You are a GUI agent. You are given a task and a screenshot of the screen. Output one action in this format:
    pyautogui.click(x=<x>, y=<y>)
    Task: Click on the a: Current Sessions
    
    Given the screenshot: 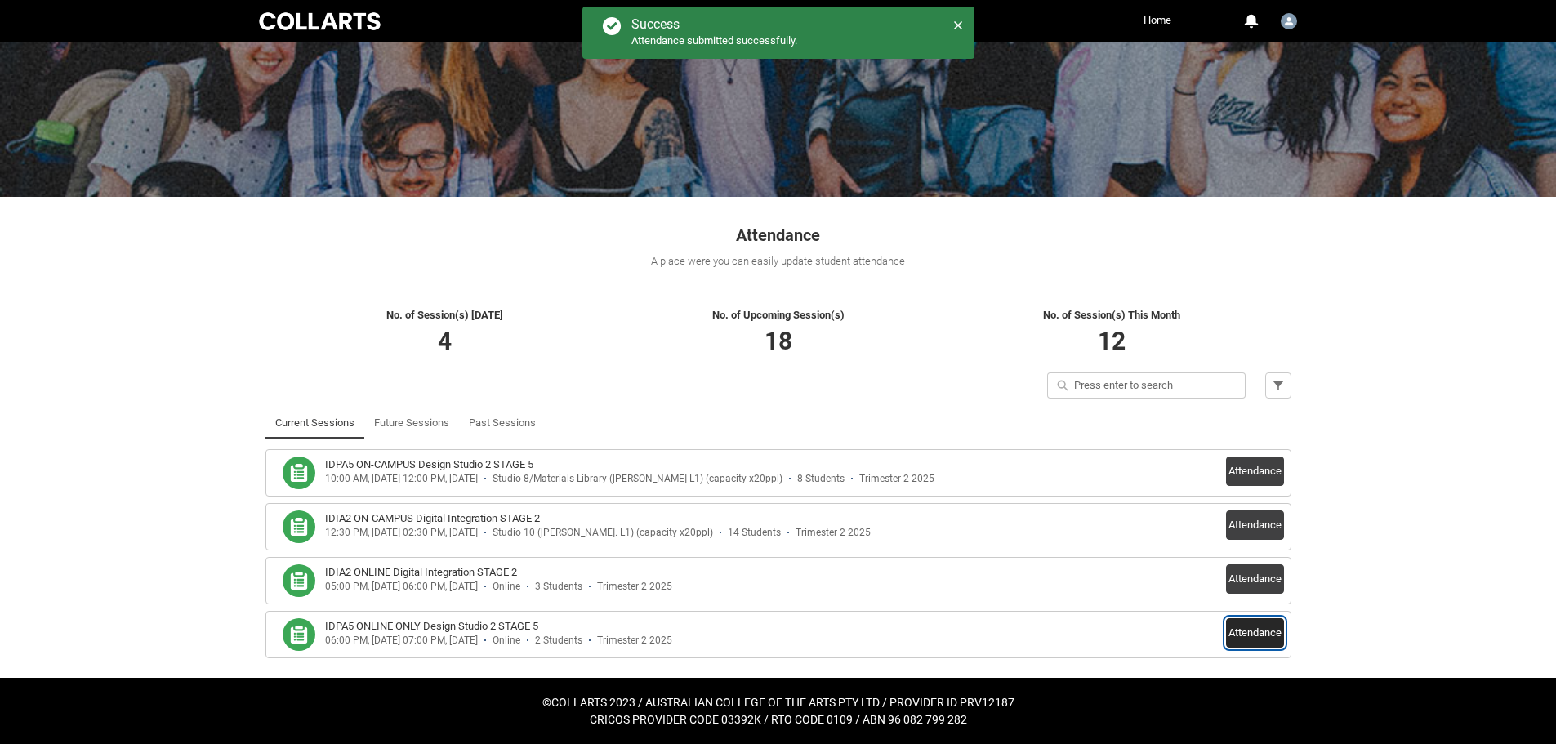 What is the action you would take?
    pyautogui.click(x=315, y=423)
    